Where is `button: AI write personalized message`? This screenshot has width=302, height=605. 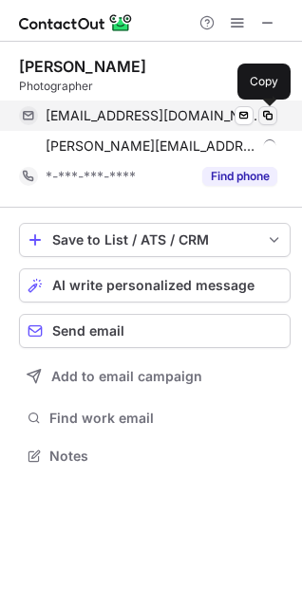 button: AI write personalized message is located at coordinates (155, 285).